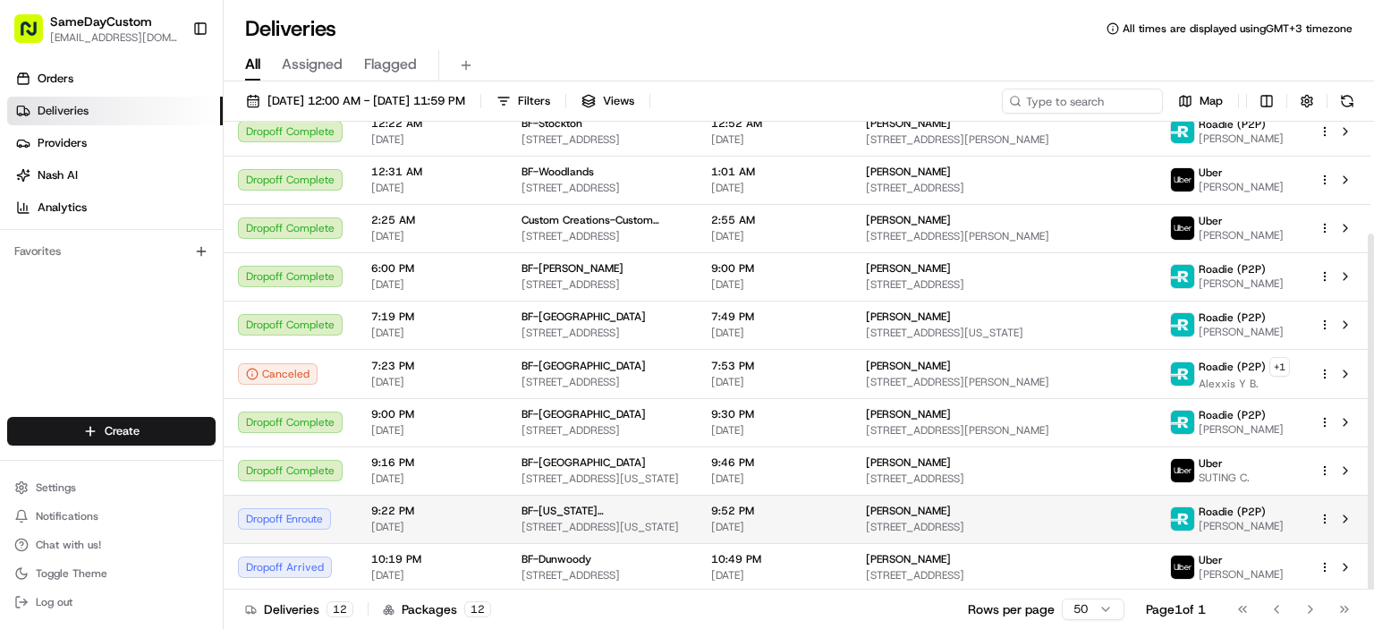 The height and width of the screenshot is (629, 1374). I want to click on span: 6:00 PM, so click(432, 268).